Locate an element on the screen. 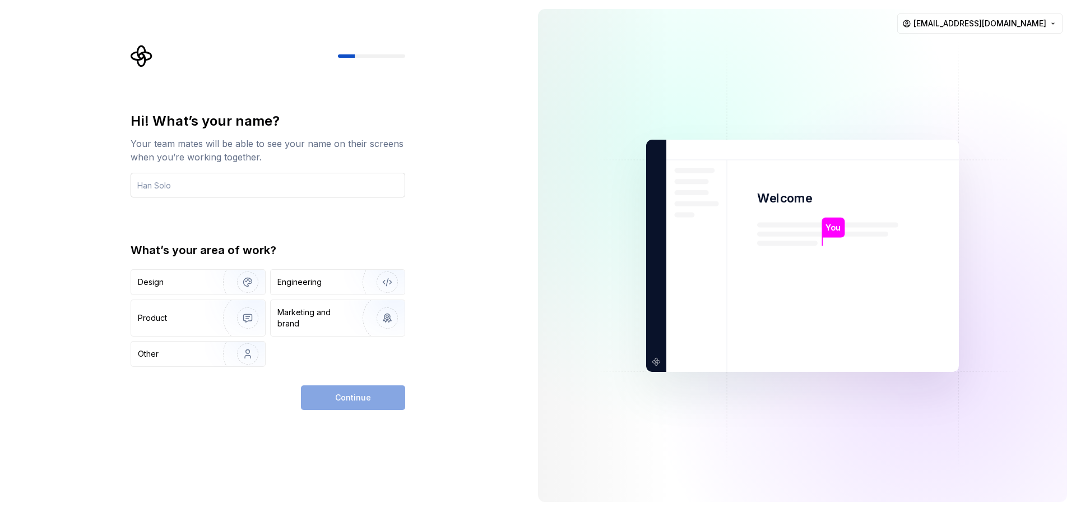 The height and width of the screenshot is (511, 1076). div: Other is located at coordinates (148, 354).